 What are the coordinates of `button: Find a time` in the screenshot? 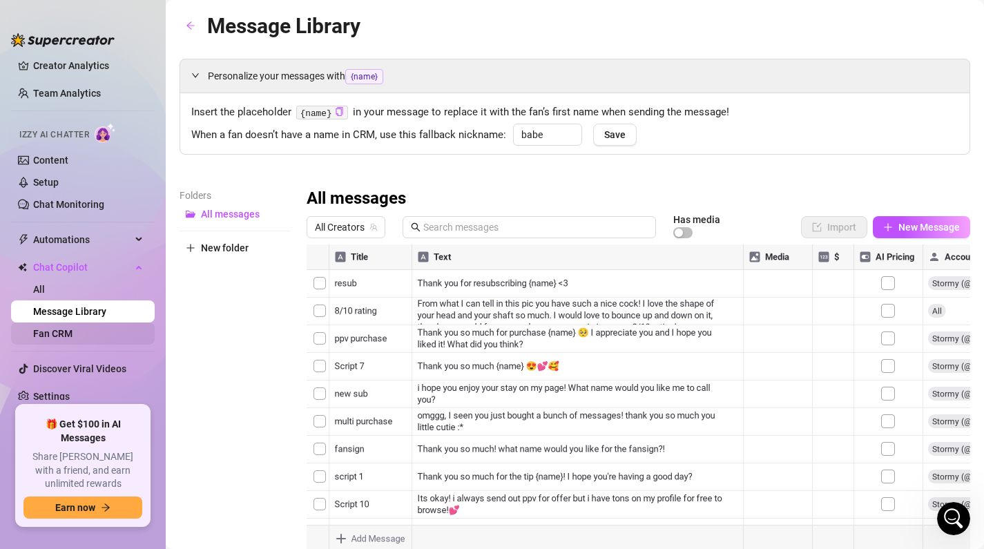 It's located at (138, 287).